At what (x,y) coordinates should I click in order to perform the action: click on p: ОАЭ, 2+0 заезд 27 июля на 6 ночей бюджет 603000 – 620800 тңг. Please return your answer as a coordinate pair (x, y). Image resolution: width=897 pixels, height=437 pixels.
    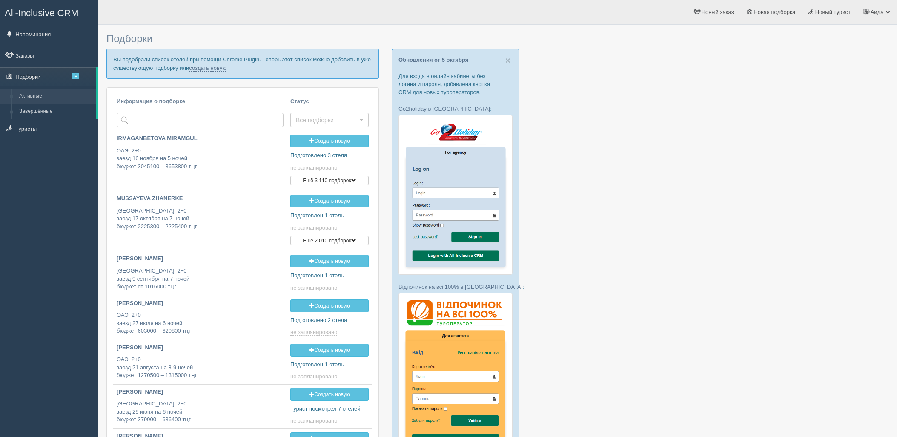
    Looking at the image, I should click on (200, 323).